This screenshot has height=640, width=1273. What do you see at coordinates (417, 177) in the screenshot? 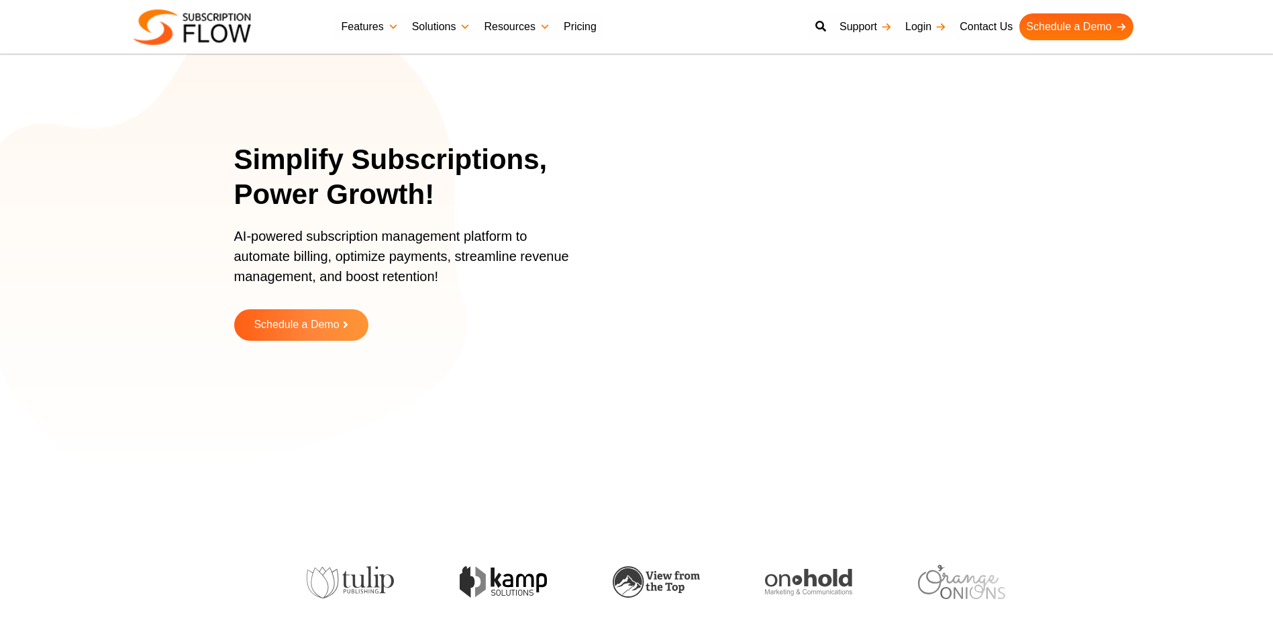
I see `h1: Simplify Subscriptions, Power Growth!` at bounding box center [417, 177].